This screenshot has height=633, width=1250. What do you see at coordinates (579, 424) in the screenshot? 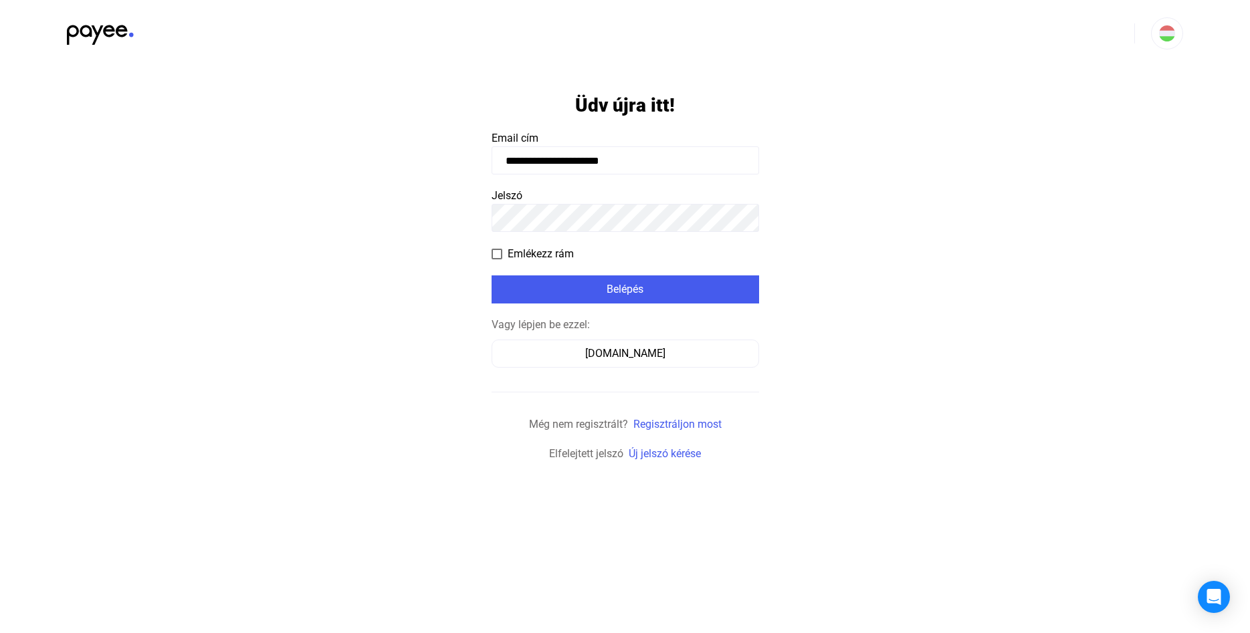
I see `span: Még nem regisztrált?` at bounding box center [579, 424].